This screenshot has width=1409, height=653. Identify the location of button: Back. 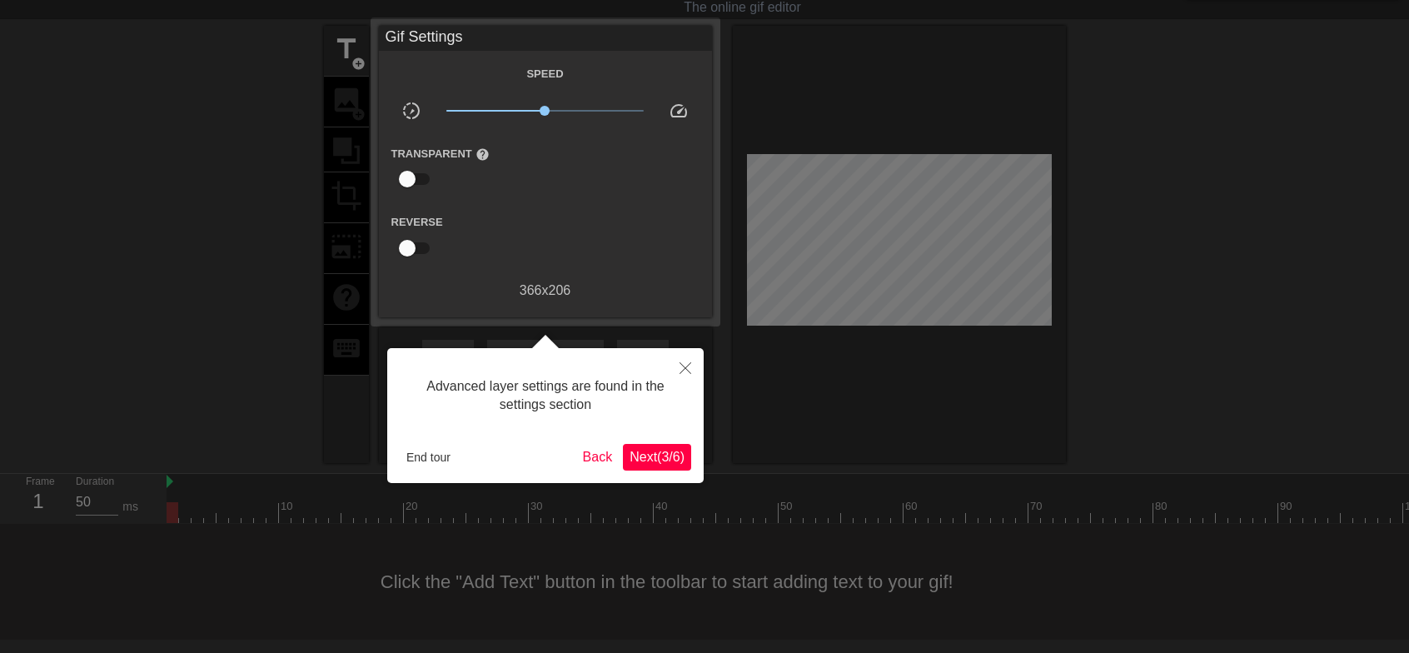
(598, 457).